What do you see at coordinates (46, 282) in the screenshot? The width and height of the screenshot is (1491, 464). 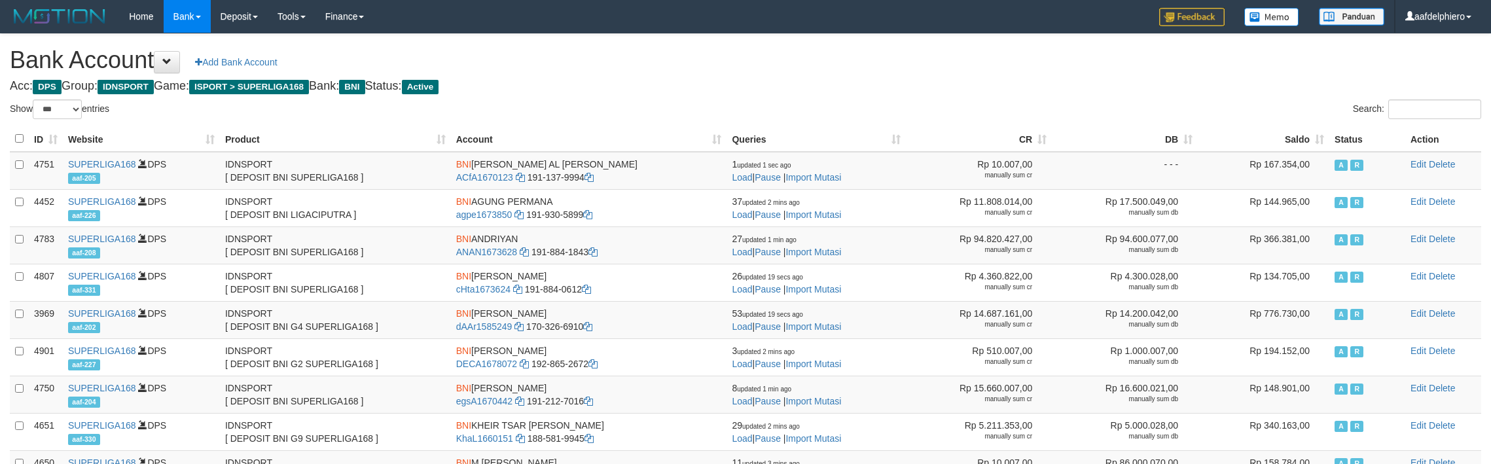 I see `td: 4807` at bounding box center [46, 282].